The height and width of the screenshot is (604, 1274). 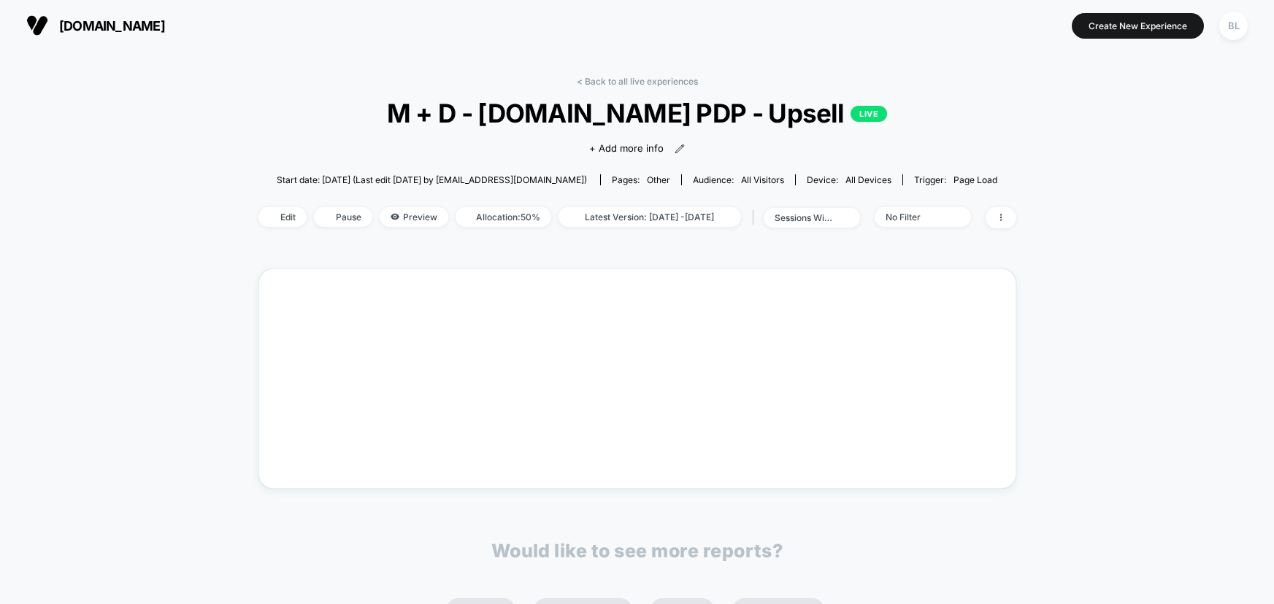 What do you see at coordinates (804, 218) in the screenshot?
I see `div: sessions with impression` at bounding box center [804, 218].